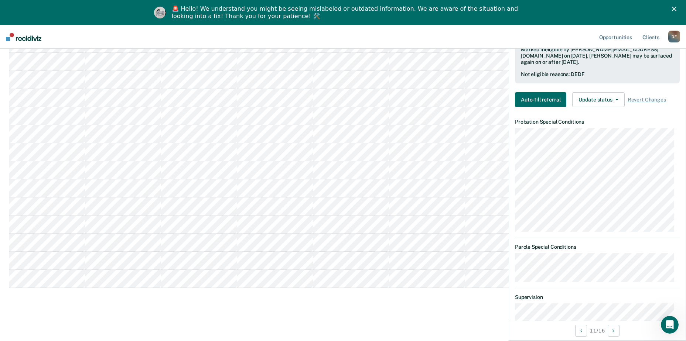 This screenshot has height=341, width=686. I want to click on button: Update status, so click(598, 100).